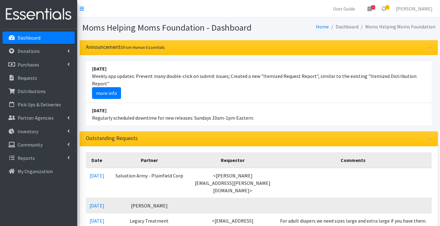 This screenshot has height=226, width=440. I want to click on p: My Organization, so click(35, 171).